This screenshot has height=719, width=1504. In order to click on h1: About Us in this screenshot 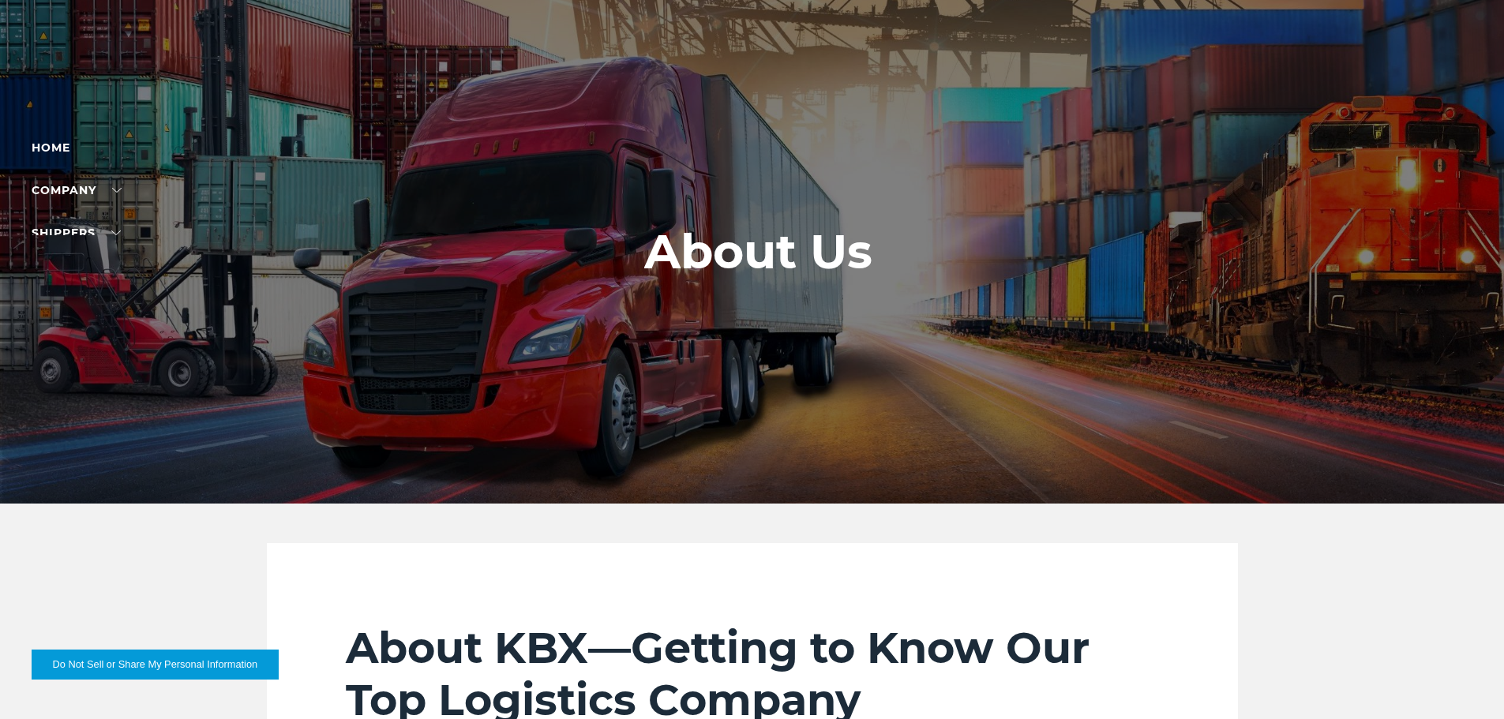, I will do `click(758, 252)`.